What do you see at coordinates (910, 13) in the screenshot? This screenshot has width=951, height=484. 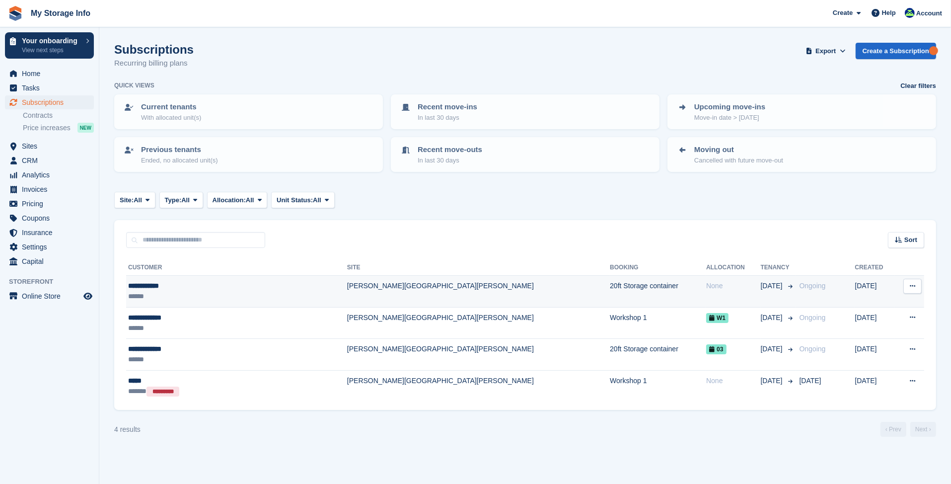 I see `img: Steve Doll` at bounding box center [910, 13].